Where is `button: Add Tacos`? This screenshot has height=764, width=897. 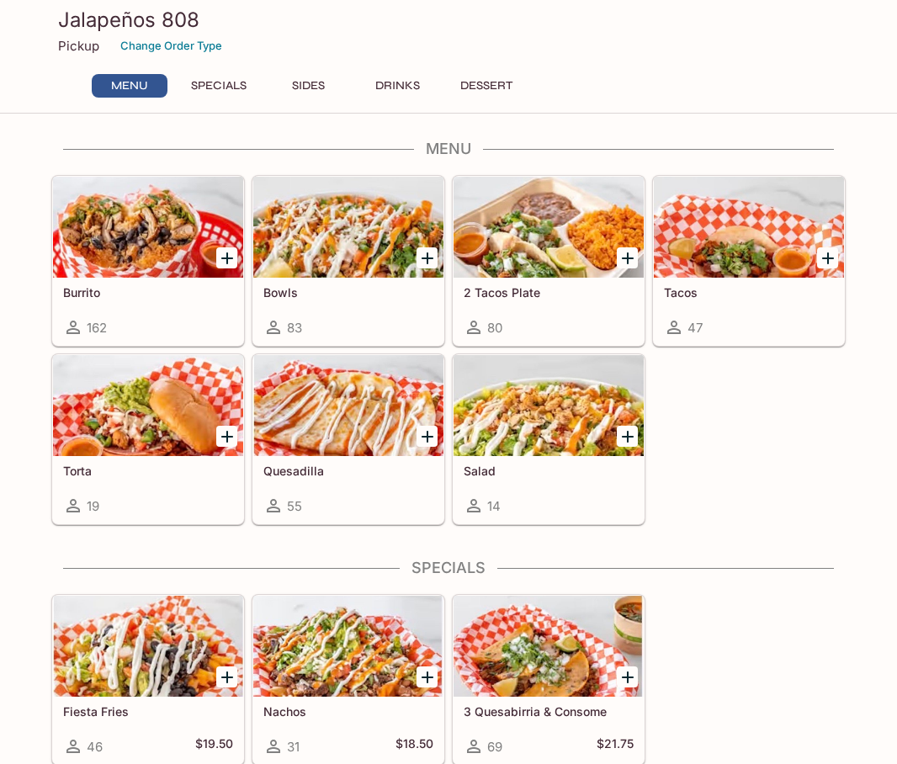 button: Add Tacos is located at coordinates (828, 258).